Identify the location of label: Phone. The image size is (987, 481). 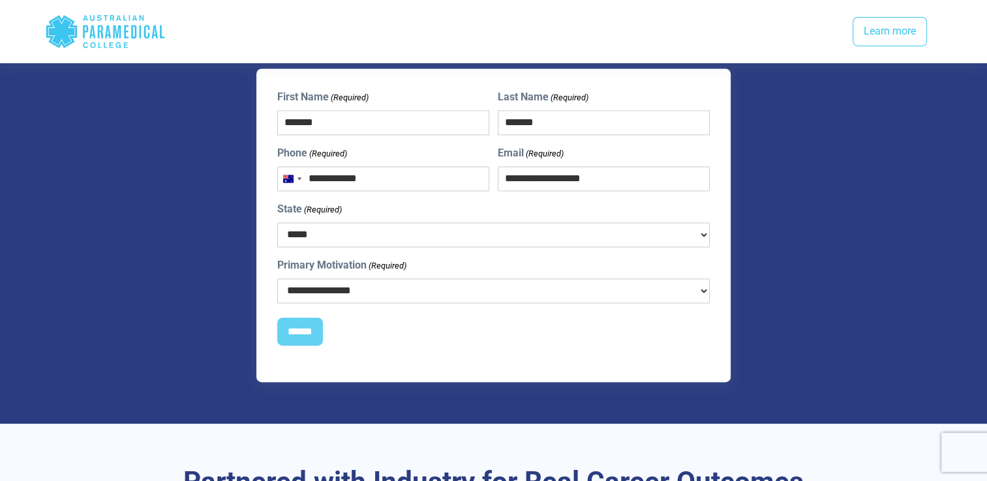
(312, 153).